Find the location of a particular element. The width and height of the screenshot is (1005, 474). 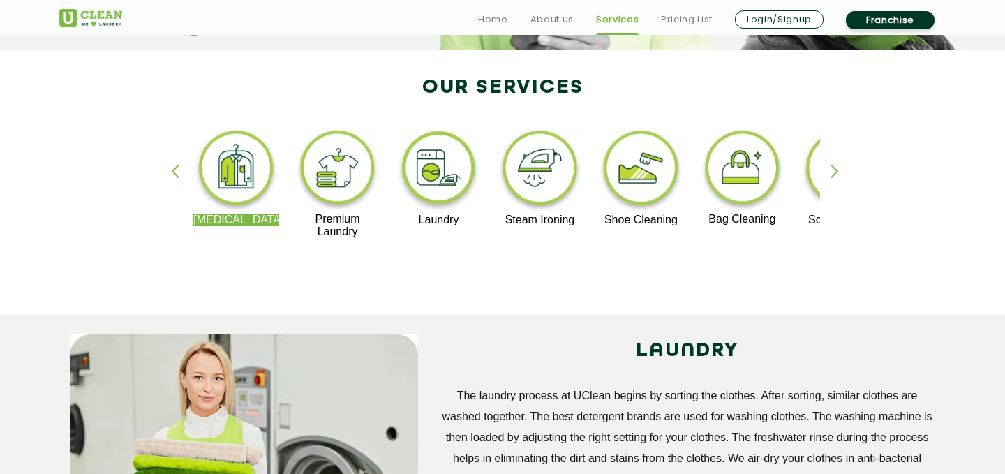

p: Premium Laundry is located at coordinates (337, 225).